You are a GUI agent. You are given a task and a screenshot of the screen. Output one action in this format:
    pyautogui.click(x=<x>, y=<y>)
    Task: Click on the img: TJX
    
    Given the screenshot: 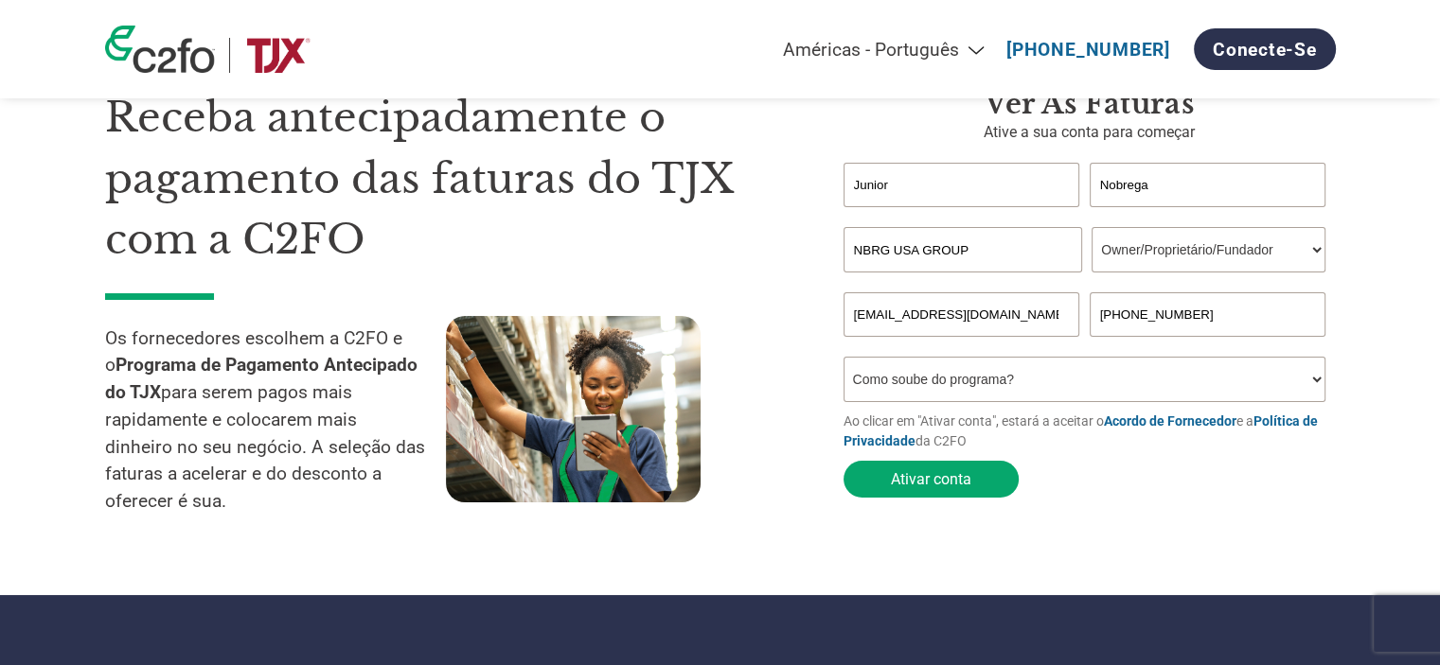 What is the action you would take?
    pyautogui.click(x=278, y=55)
    